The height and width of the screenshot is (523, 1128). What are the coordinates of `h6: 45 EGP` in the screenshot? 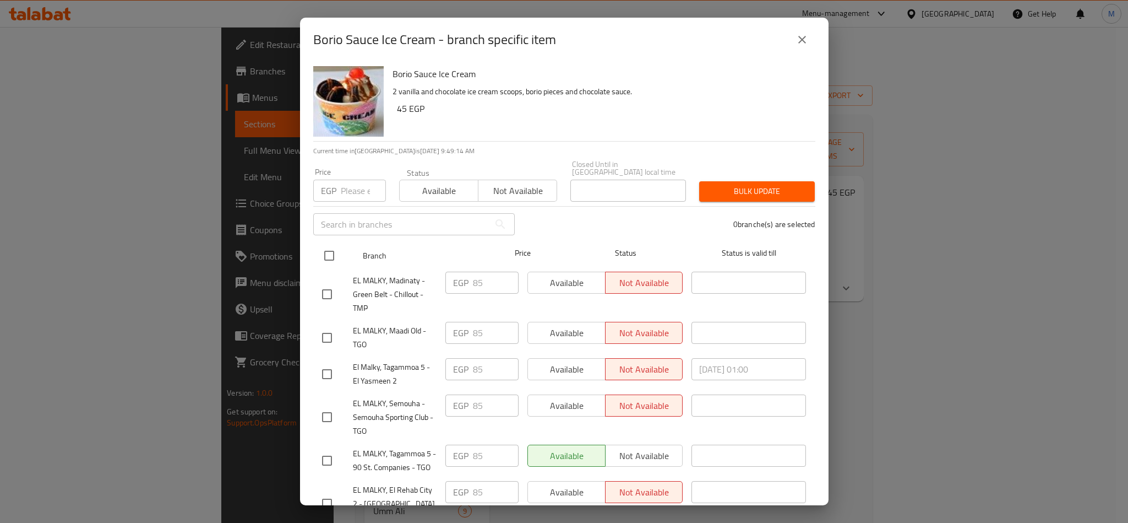 It's located at (602, 108).